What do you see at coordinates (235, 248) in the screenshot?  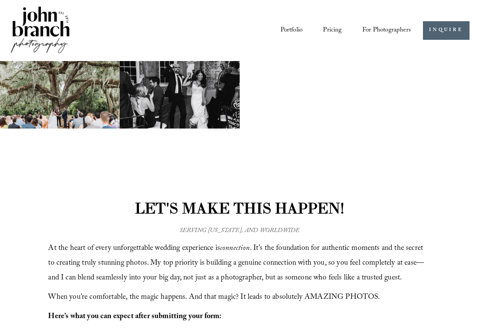 I see `em: connection` at bounding box center [235, 248].